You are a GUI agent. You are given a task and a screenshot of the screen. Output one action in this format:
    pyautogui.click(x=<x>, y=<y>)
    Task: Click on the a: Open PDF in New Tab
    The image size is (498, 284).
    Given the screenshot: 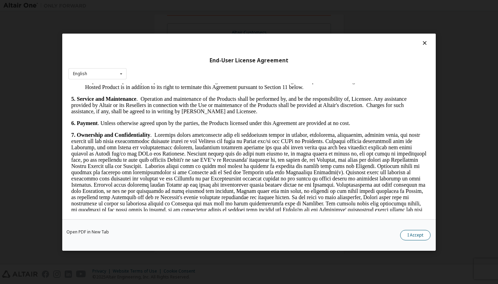 What is the action you would take?
    pyautogui.click(x=87, y=232)
    